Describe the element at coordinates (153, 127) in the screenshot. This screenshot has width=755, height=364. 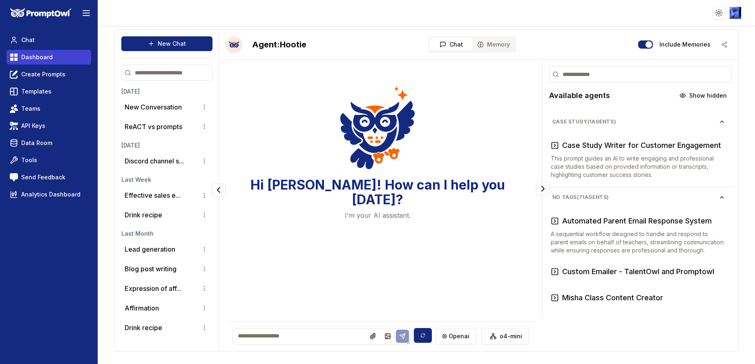
I see `p: ReACT vs prompts` at that location.